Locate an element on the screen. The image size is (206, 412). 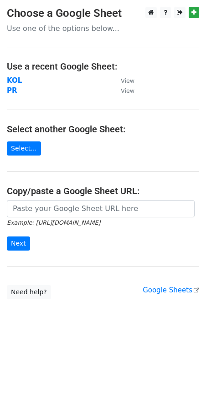
strong: PR is located at coordinates (12, 90).